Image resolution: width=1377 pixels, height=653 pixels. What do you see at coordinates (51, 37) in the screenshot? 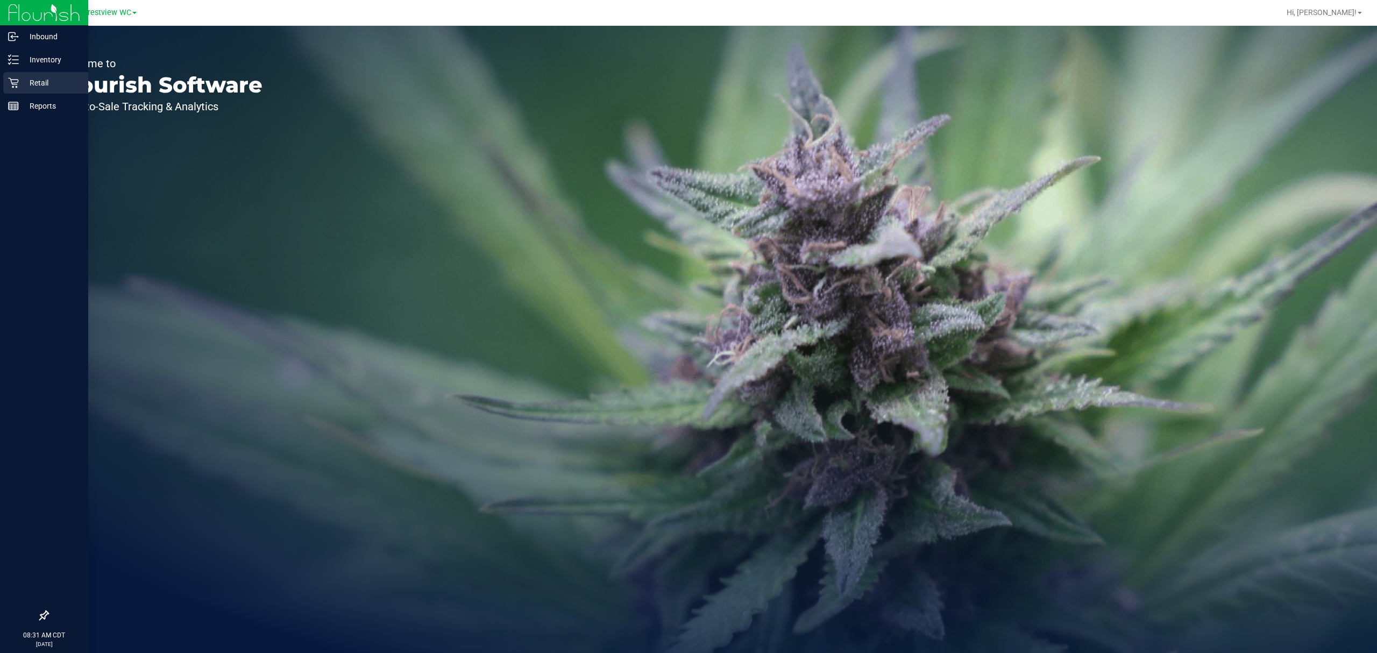
I see `p: Inbound` at bounding box center [51, 37].